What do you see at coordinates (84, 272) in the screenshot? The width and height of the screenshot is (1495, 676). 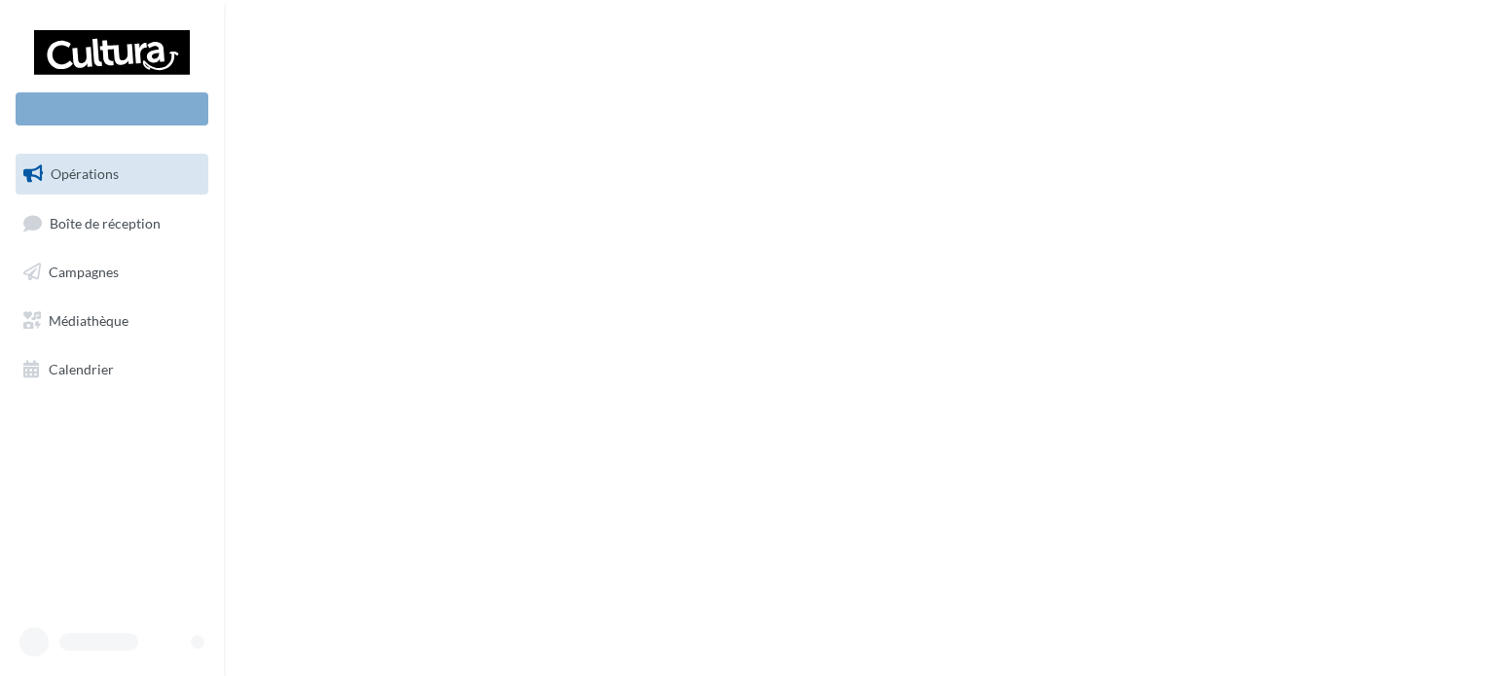 I see `span: Campagnes` at bounding box center [84, 272].